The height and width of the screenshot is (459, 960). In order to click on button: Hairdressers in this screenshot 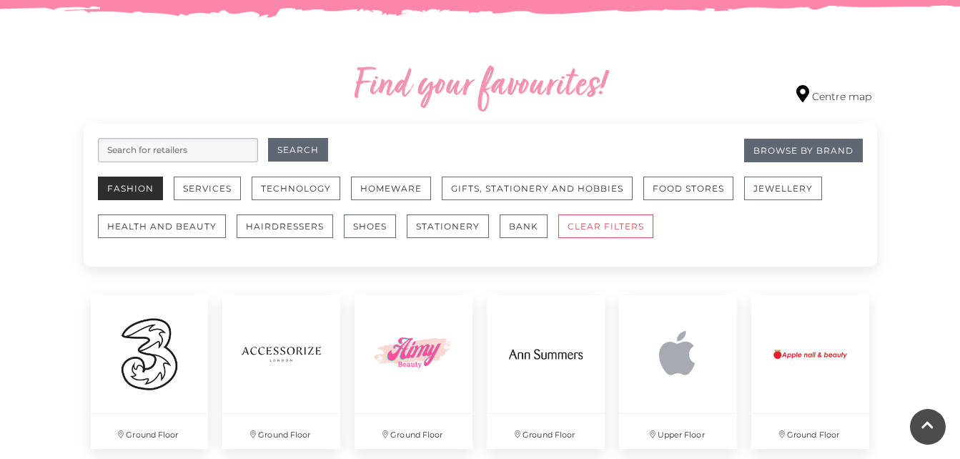, I will do `click(284, 226)`.